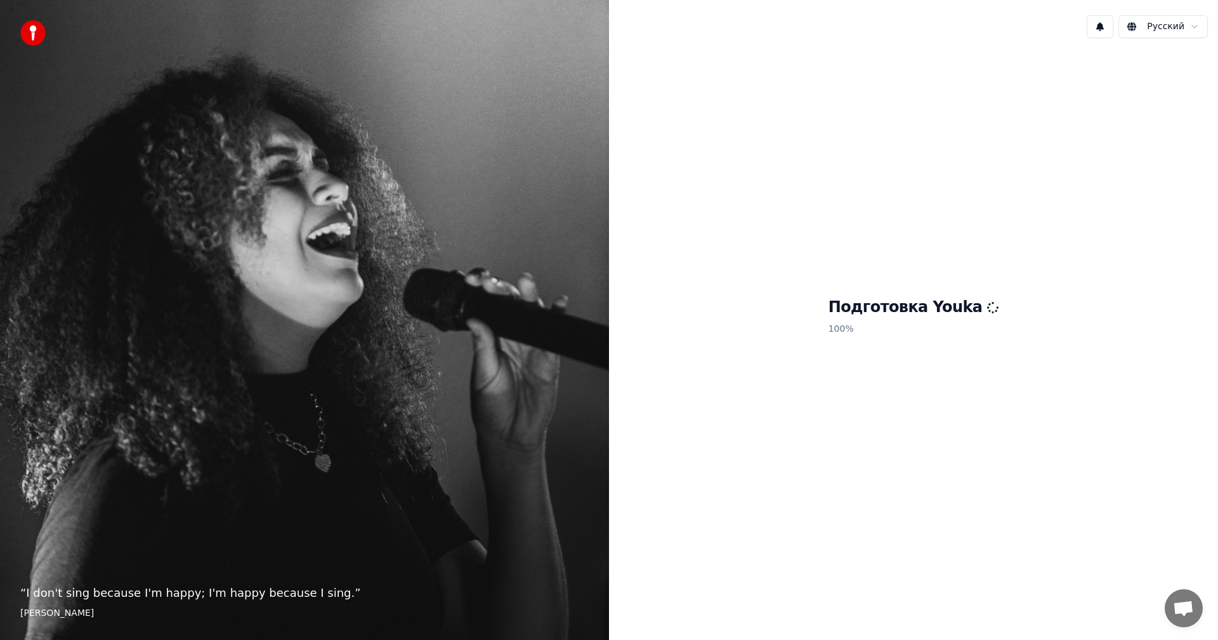  I want to click on p: 100 %, so click(914, 329).